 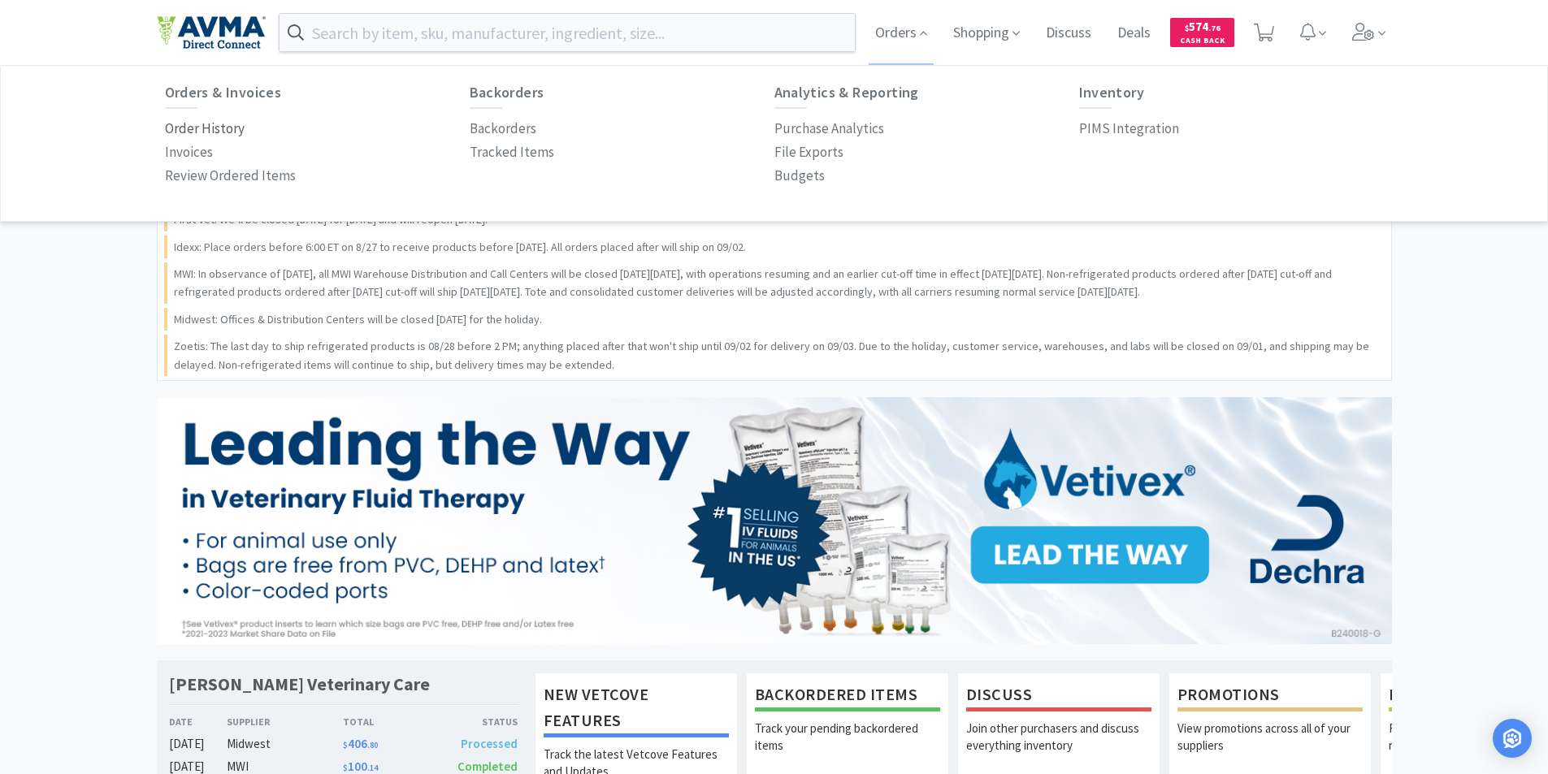 I want to click on h6: Inventory, so click(x=1231, y=93).